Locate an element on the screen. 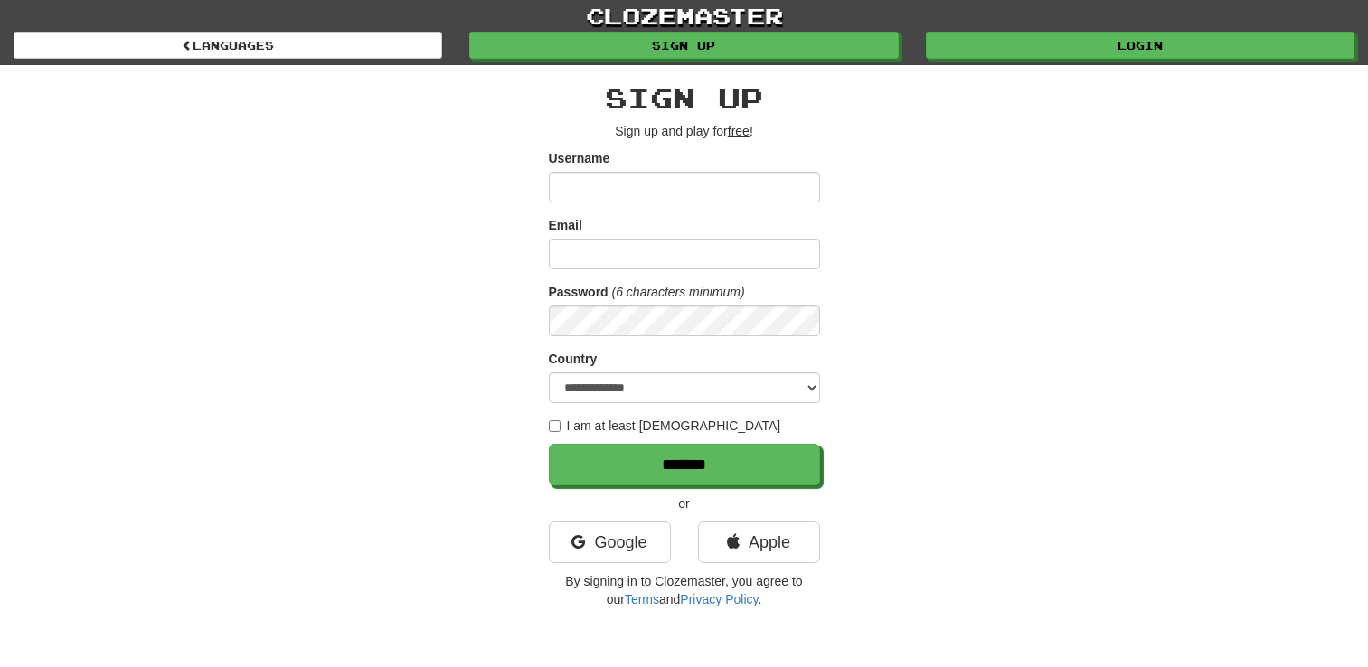 The height and width of the screenshot is (667, 1368). label: Password is located at coordinates (579, 292).